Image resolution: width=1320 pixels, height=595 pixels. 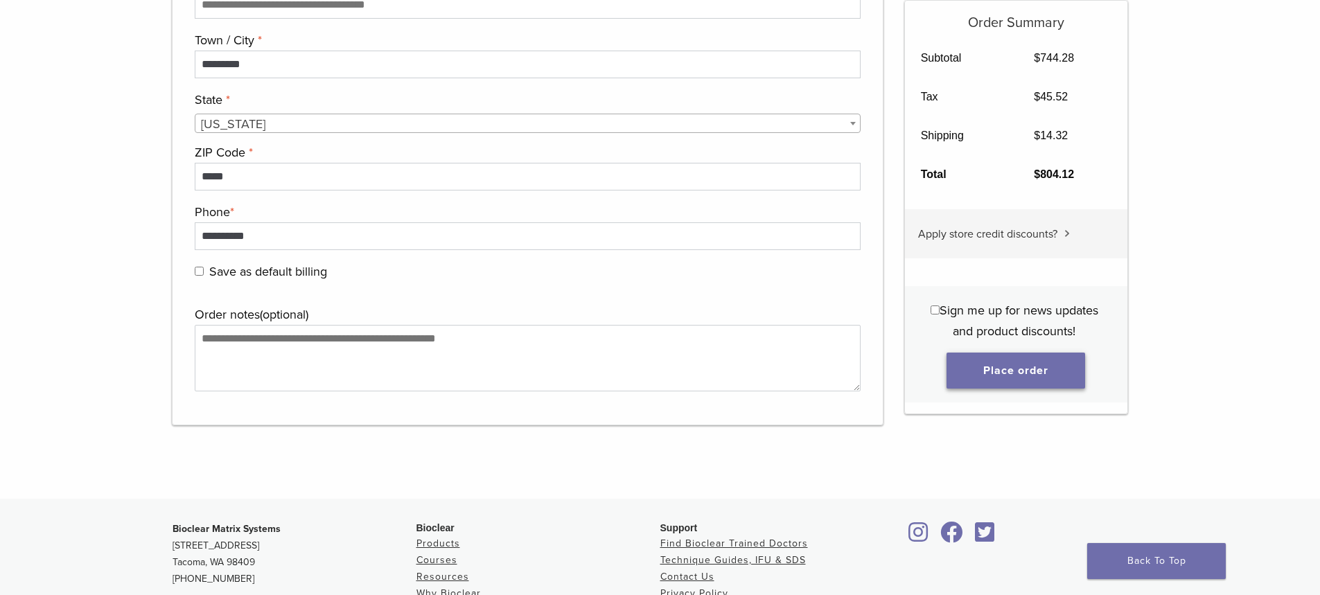 I want to click on bdi: 14.32, so click(x=1050, y=135).